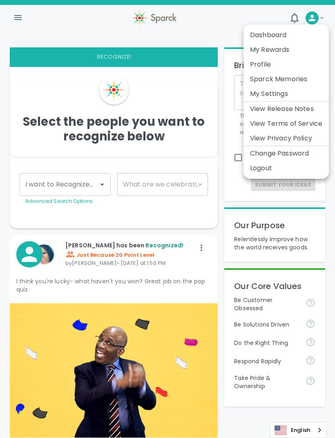 The image size is (335, 438). Describe the element at coordinates (286, 94) in the screenshot. I see `li: My Settings` at that location.